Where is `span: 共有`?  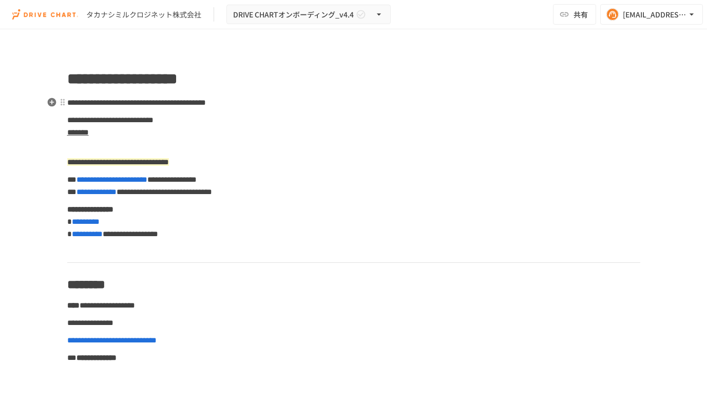
span: 共有 is located at coordinates (581, 14).